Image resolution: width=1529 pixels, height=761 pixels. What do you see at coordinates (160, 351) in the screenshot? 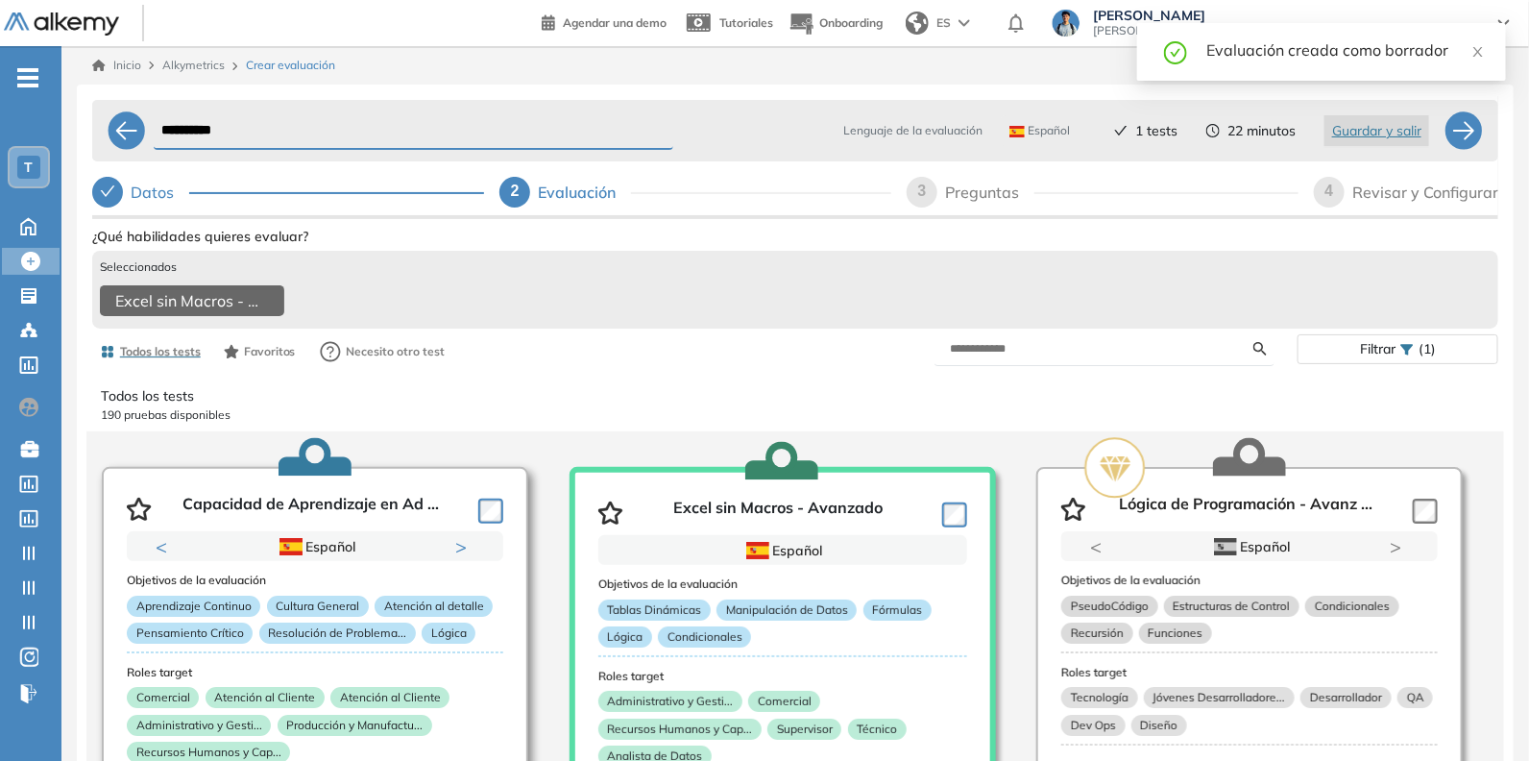
I see `span: Todos los tests` at bounding box center [160, 351].